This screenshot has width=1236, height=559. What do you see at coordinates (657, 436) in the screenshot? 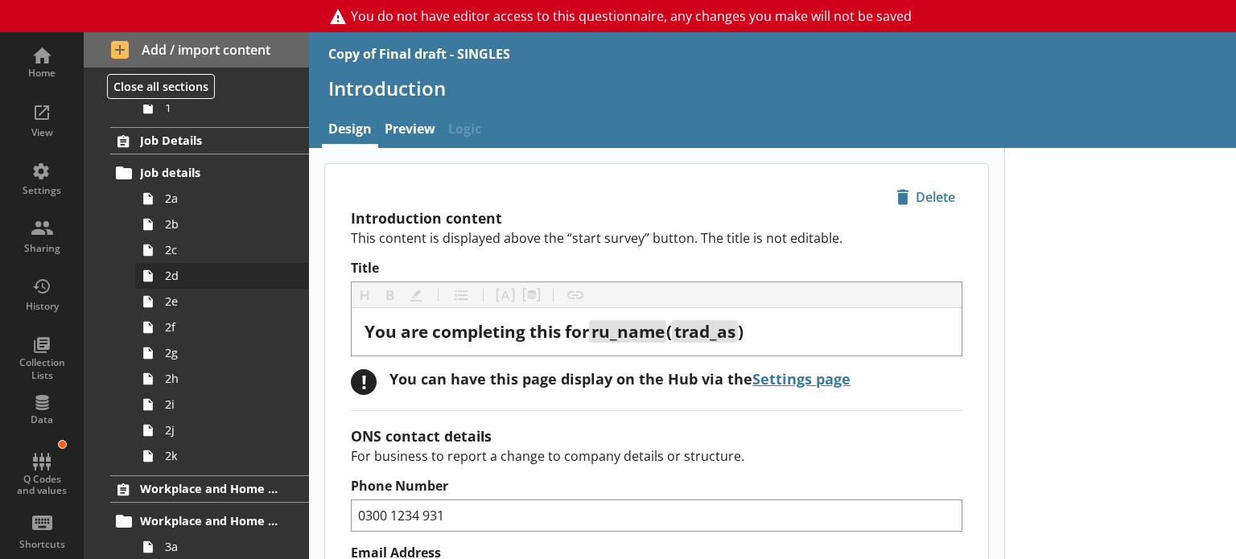
I see `h2: ONS contact details` at bounding box center [657, 436].